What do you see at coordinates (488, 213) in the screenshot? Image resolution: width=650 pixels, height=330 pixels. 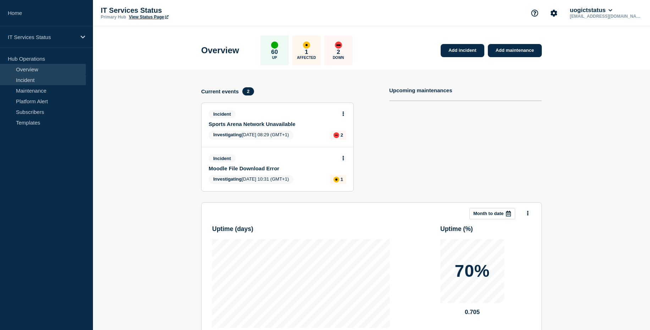 I see `p: Month to date` at bounding box center [488, 213].